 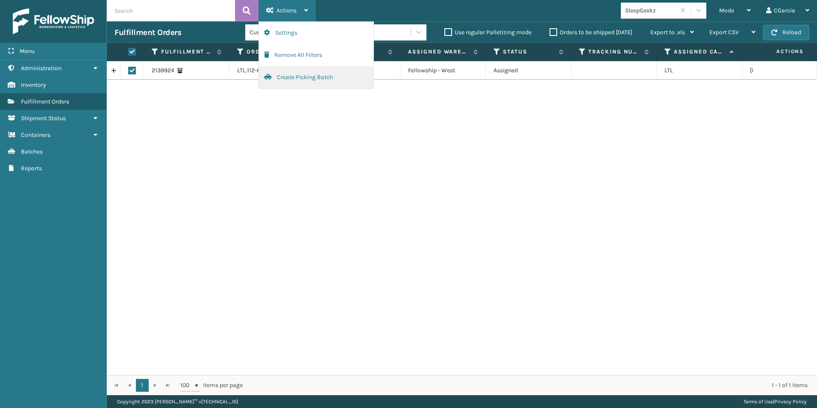 I want to click on td: Assigned, so click(x=529, y=71).